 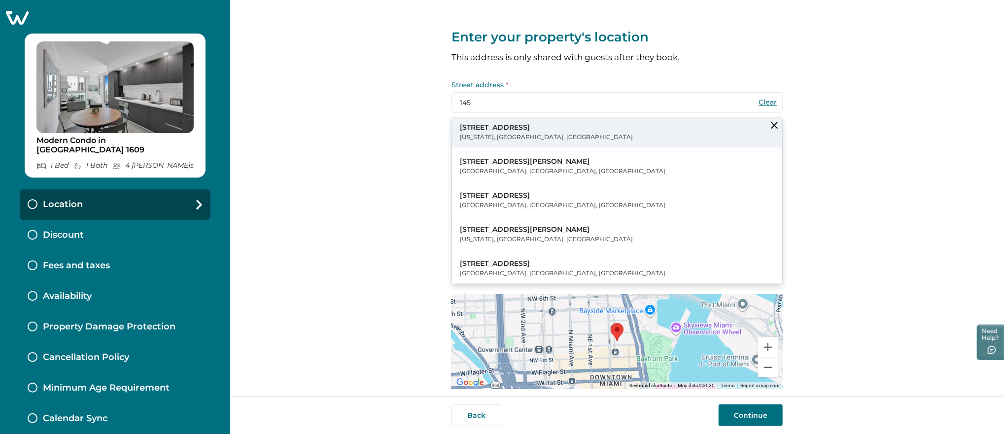 What do you see at coordinates (760, 385) in the screenshot?
I see `a: Report a map error` at bounding box center [760, 385].